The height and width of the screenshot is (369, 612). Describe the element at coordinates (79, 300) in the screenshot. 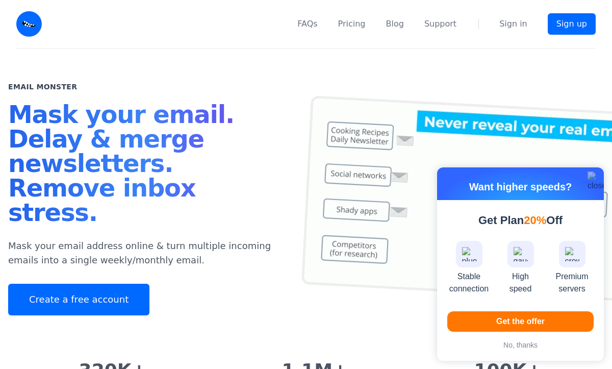

I see `a: Create a free account` at that location.